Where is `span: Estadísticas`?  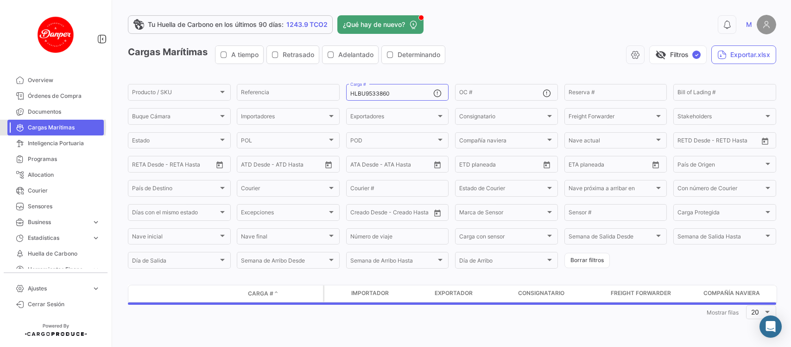 span: Estadísticas is located at coordinates (58, 238).